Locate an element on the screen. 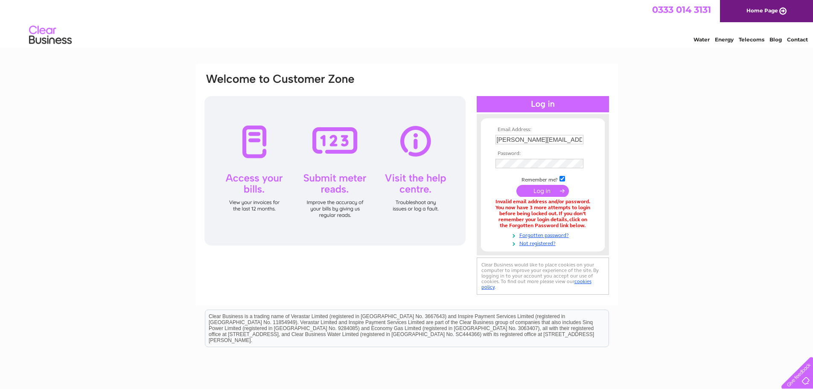  a: 0333 014 3131 is located at coordinates (681, 9).